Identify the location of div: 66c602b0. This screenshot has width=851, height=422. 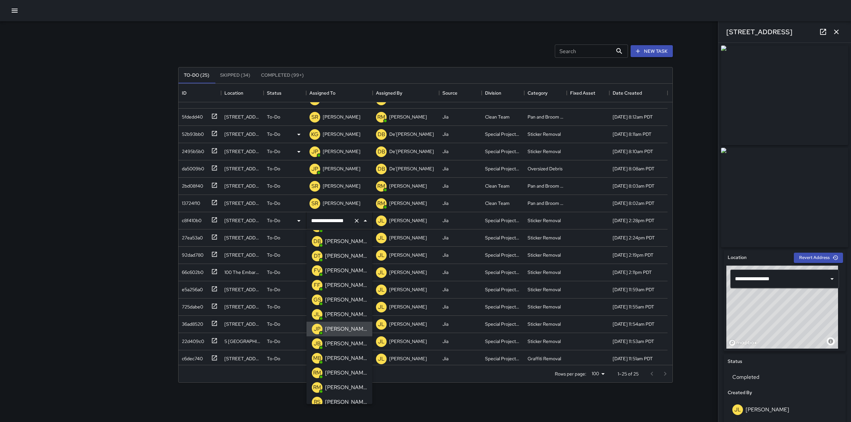
(191, 271).